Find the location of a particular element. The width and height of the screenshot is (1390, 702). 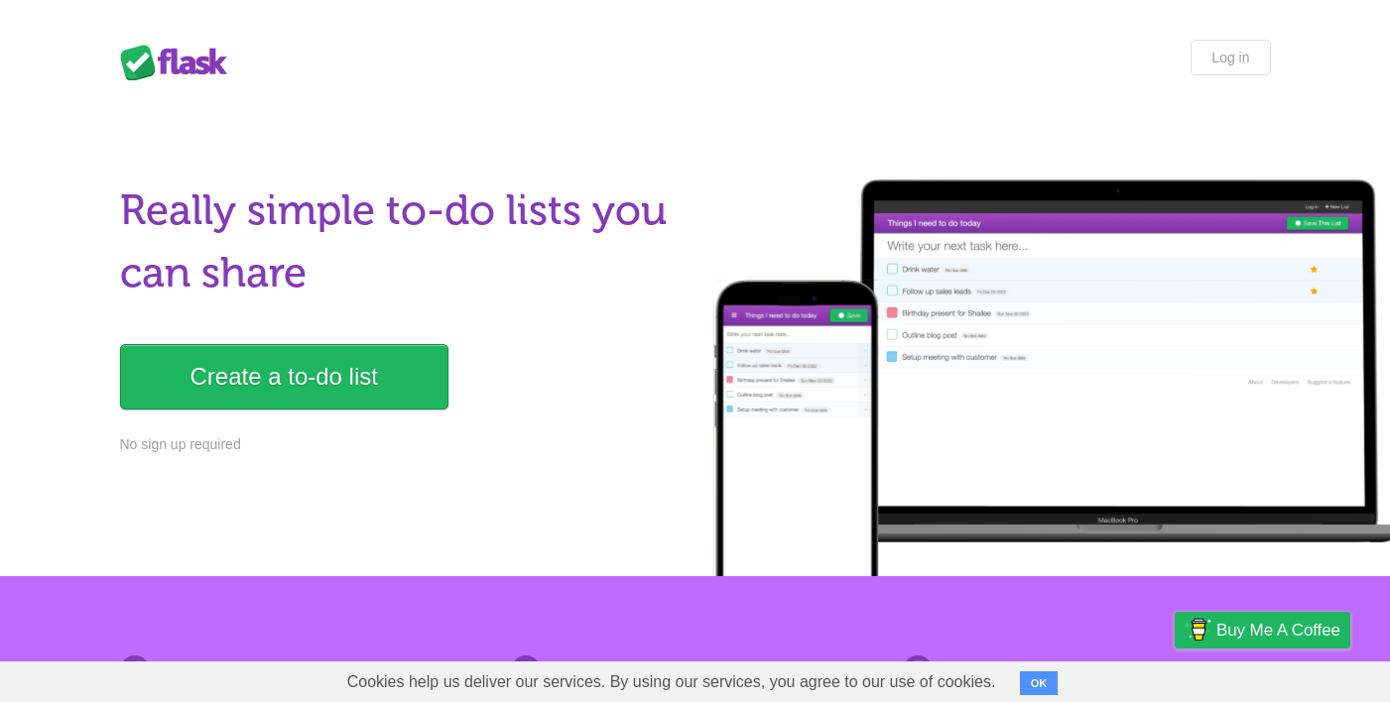

h1: Really simple to-do lists you can share is located at coordinates (402, 242).